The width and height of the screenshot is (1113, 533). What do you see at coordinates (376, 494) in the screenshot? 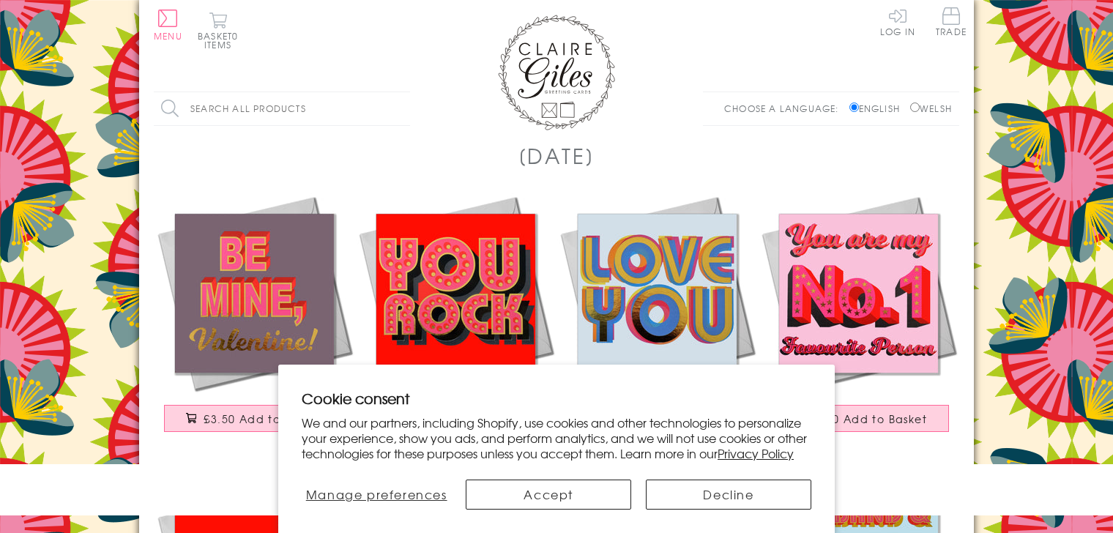
I see `button: Manage preferences` at bounding box center [376, 494].